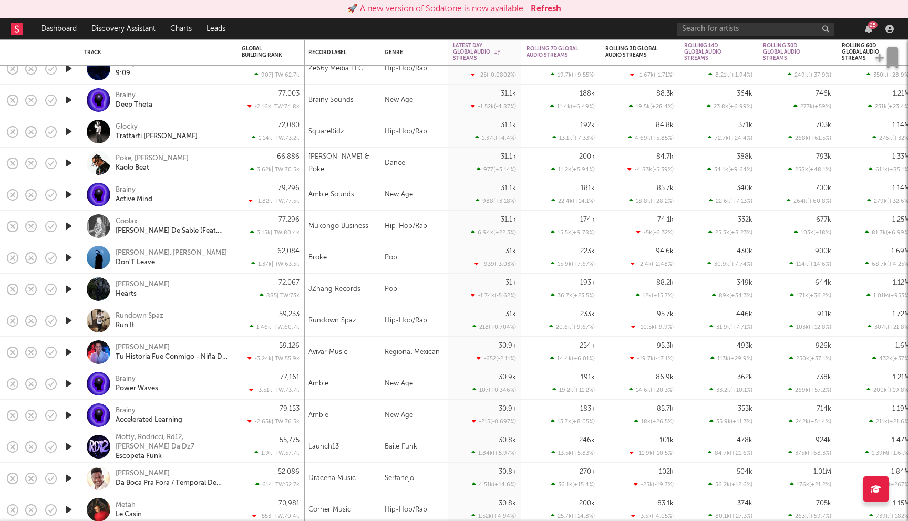 This screenshot has width=908, height=521. What do you see at coordinates (334, 289) in the screenshot?
I see `div: JZhang Records` at bounding box center [334, 289].